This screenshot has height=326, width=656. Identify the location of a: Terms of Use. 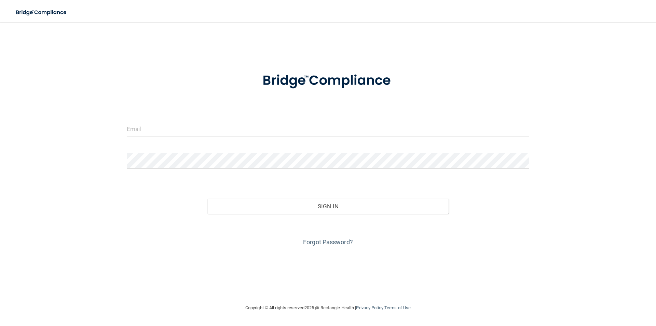
(397, 307).